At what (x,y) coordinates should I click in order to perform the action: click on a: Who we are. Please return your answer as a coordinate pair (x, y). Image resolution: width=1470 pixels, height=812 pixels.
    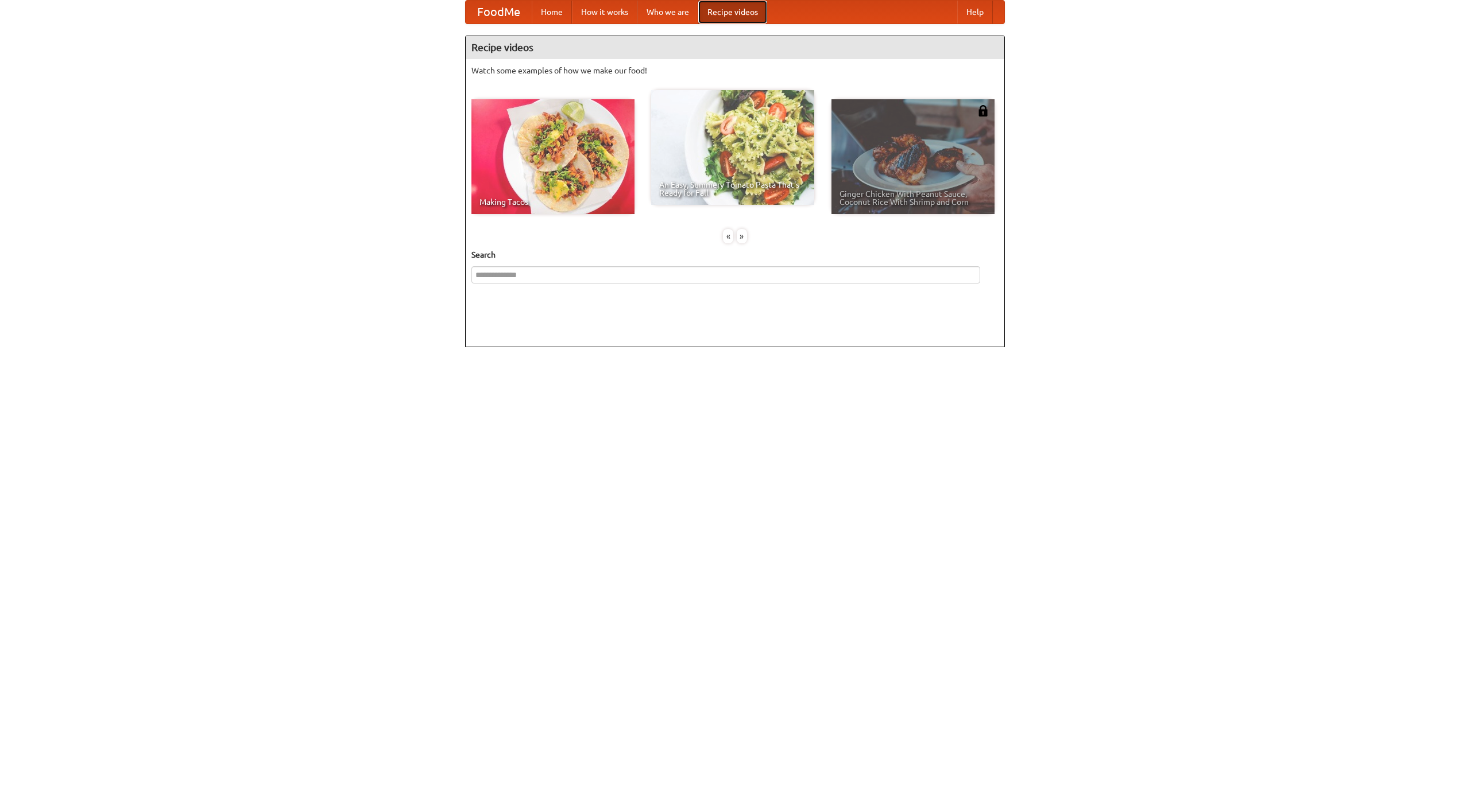
    Looking at the image, I should click on (667, 12).